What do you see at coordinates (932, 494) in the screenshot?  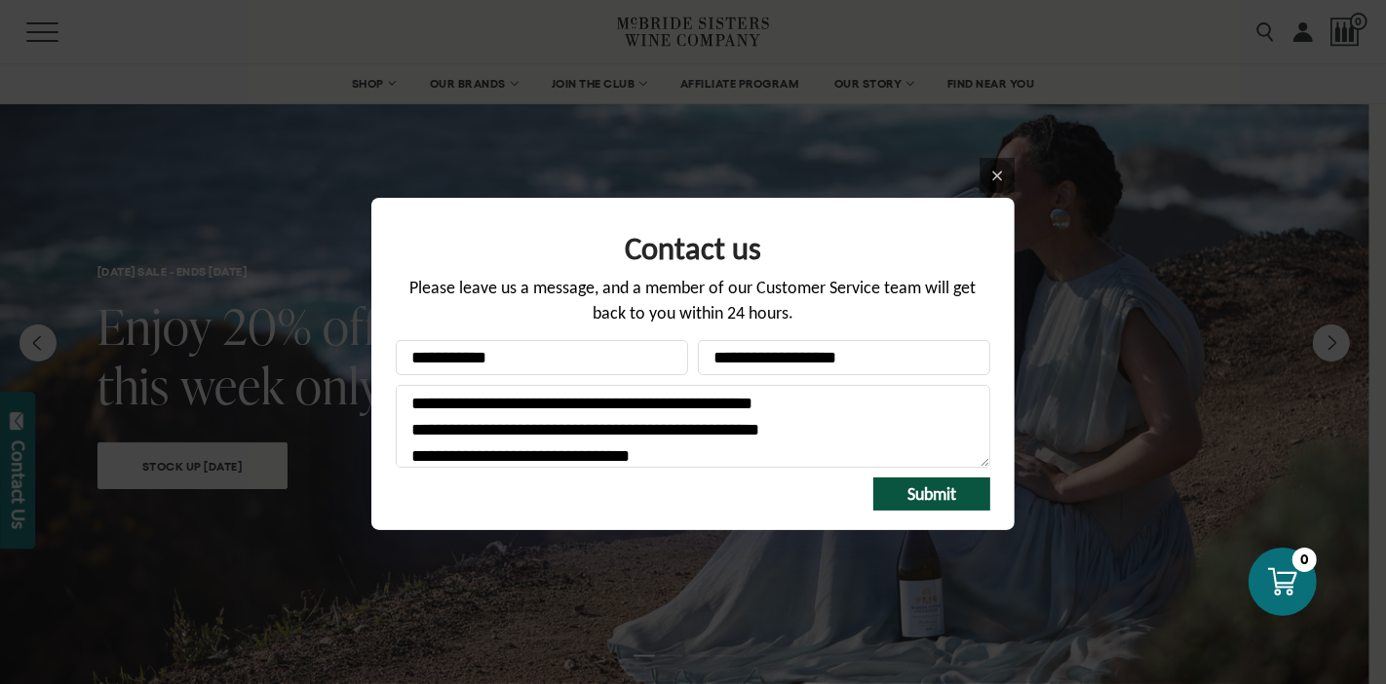 I see `button: Submit` at bounding box center [932, 494].